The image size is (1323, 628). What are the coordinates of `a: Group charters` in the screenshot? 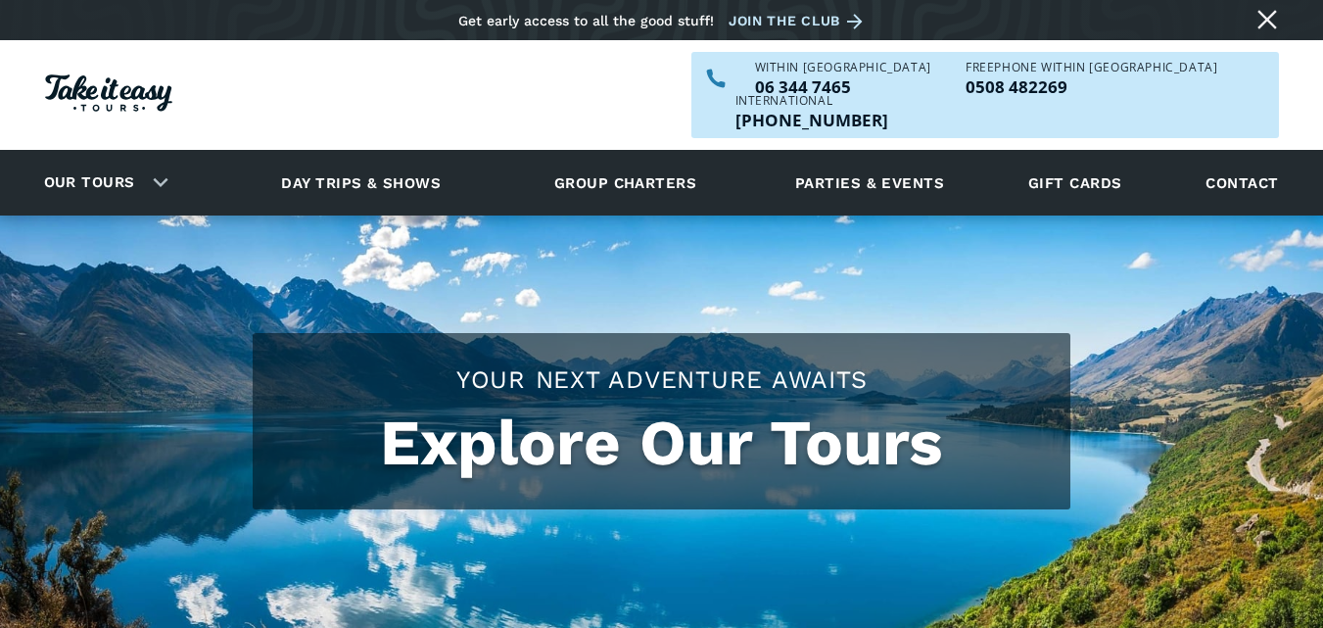 It's located at (625, 182).